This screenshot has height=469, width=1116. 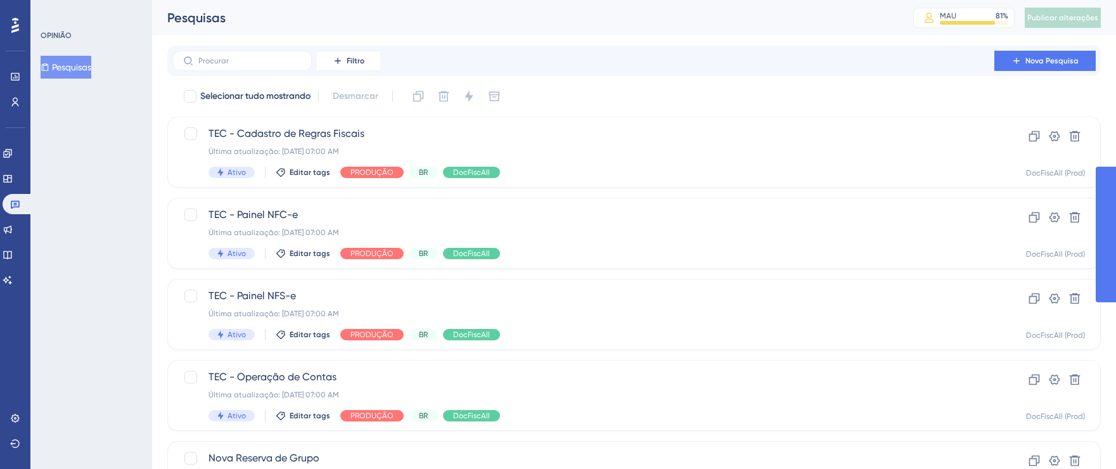 I want to click on font: TEC - Operação de Contas, so click(x=273, y=377).